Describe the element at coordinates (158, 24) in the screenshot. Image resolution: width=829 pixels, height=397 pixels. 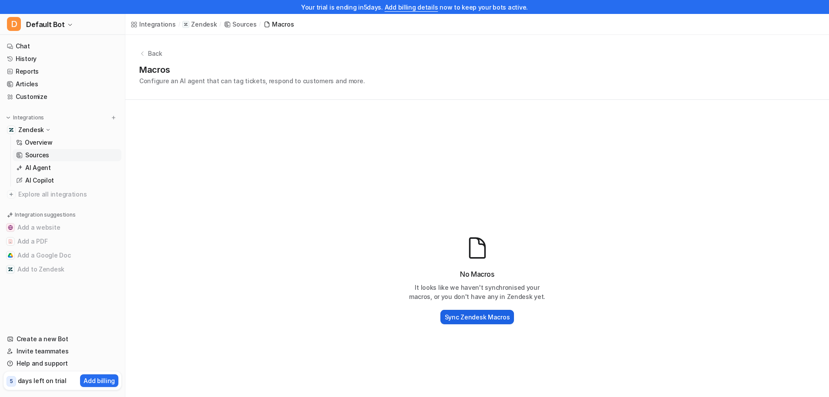
I see `div: Integrations` at that location.